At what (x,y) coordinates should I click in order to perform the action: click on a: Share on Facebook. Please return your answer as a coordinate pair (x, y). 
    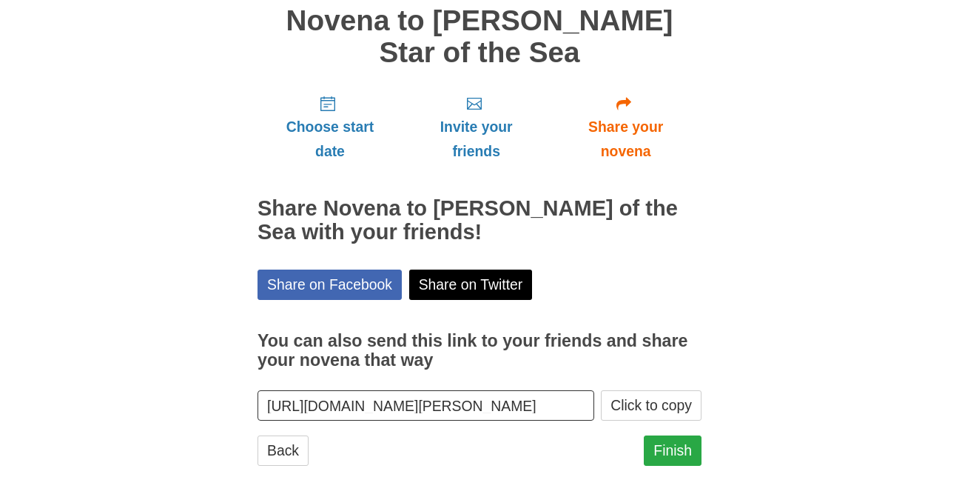
    Looking at the image, I should click on (329, 284).